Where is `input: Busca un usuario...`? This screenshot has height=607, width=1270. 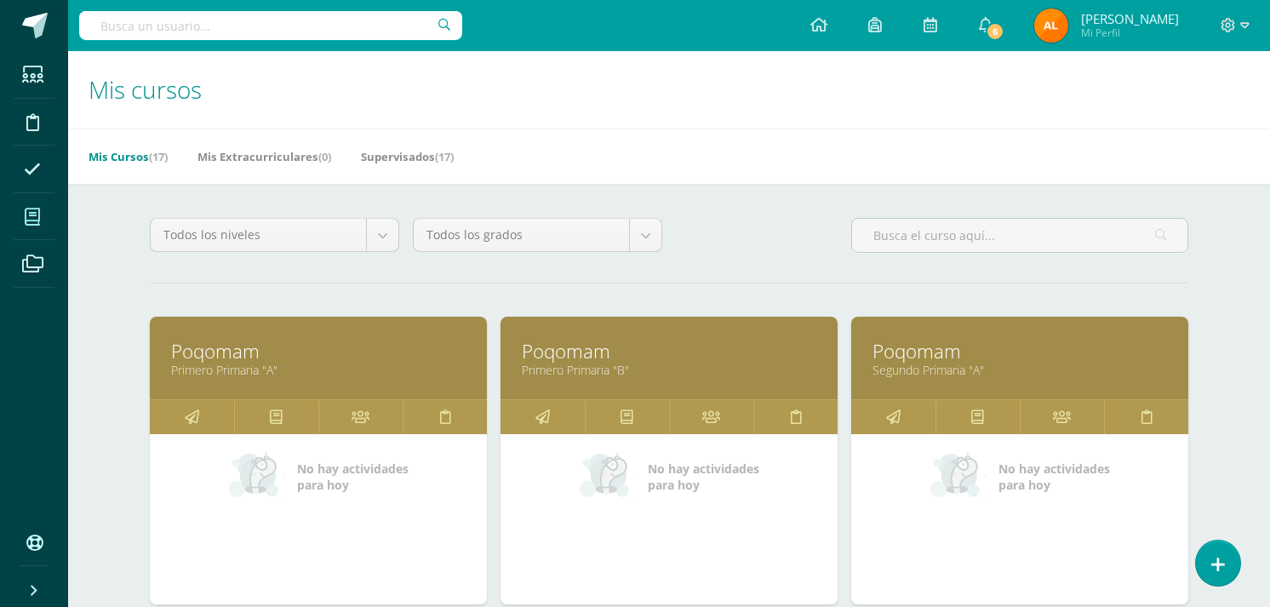 input: Busca un usuario... is located at coordinates (271, 26).